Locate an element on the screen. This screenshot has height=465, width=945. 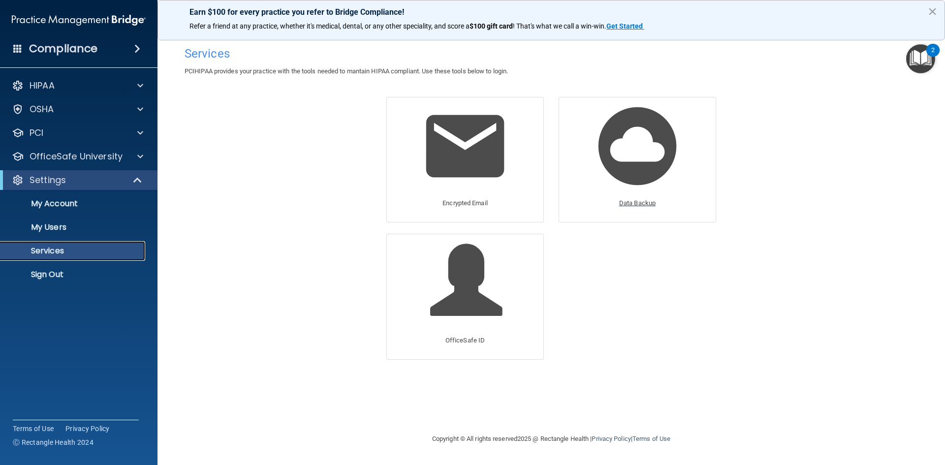
a: OSHA is located at coordinates (77, 109).